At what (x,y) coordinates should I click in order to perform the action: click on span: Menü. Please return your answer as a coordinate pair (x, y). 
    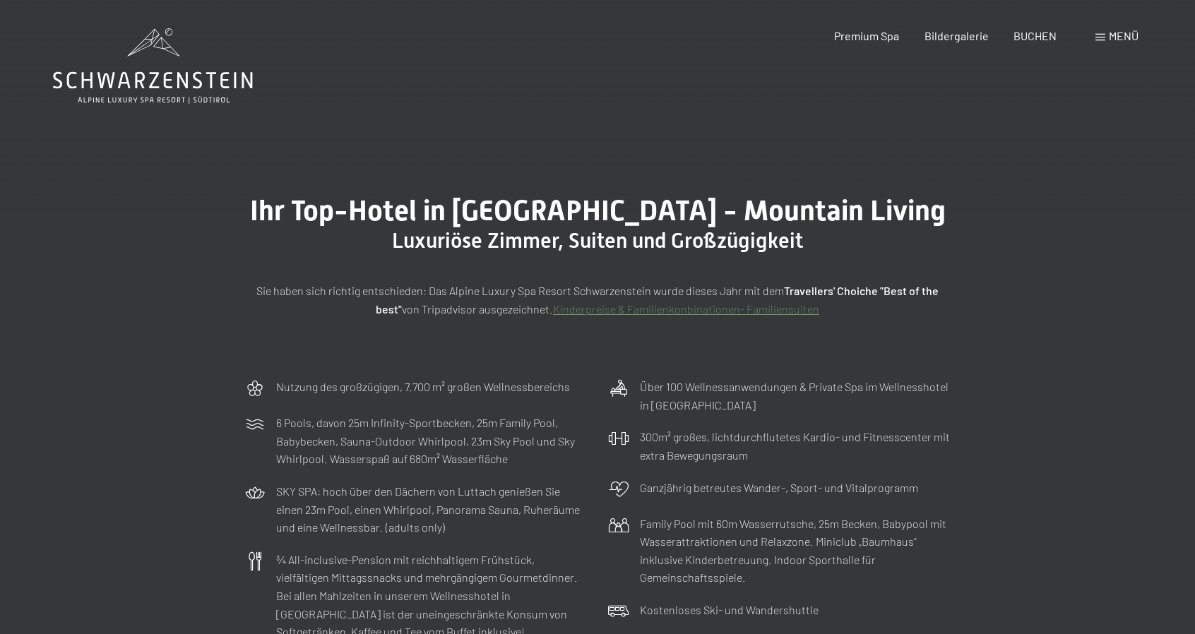
    Looking at the image, I should click on (1123, 35).